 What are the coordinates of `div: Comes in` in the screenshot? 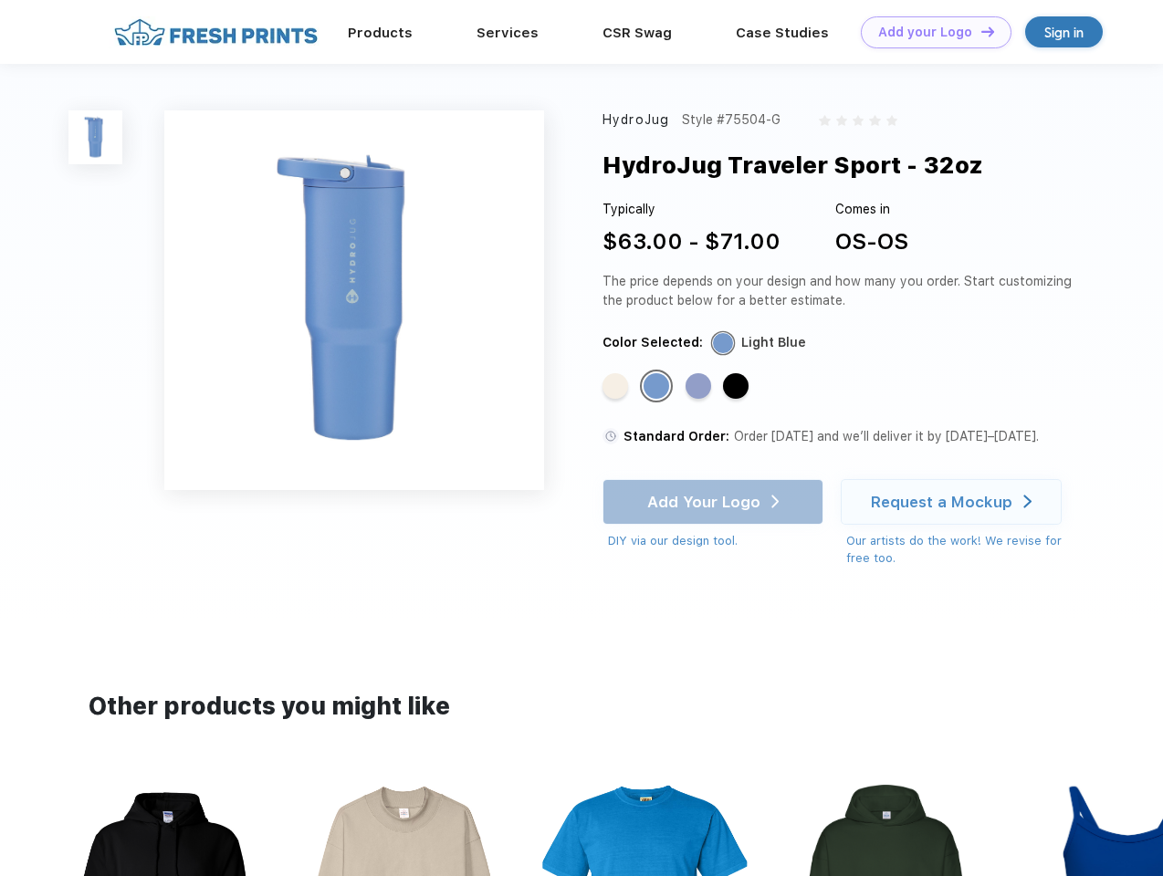 It's located at (872, 209).